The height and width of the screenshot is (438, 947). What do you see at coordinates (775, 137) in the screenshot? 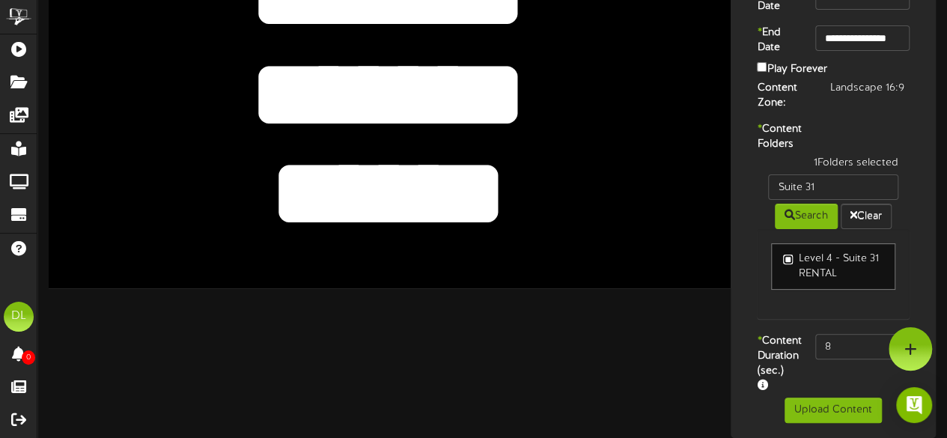
I see `label: Content Folders` at bounding box center [775, 137].